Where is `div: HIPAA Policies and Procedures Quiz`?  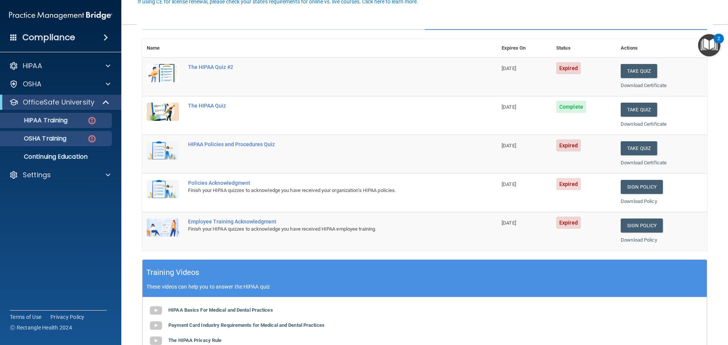
div: HIPAA Policies and Procedures Quiz is located at coordinates (323, 144).